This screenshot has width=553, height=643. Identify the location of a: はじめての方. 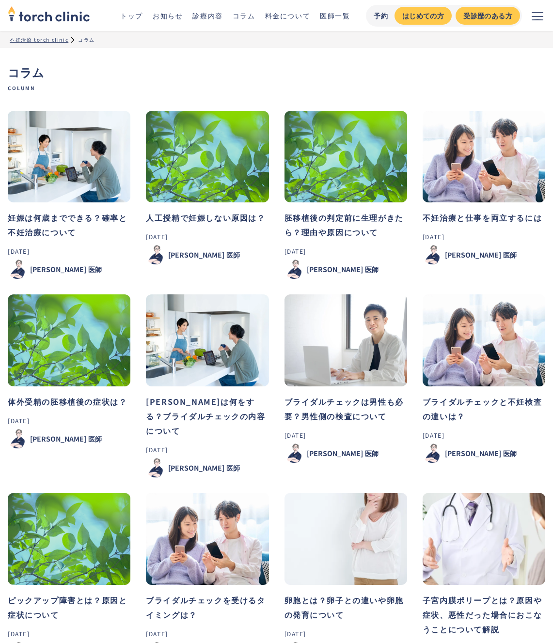
(423, 16).